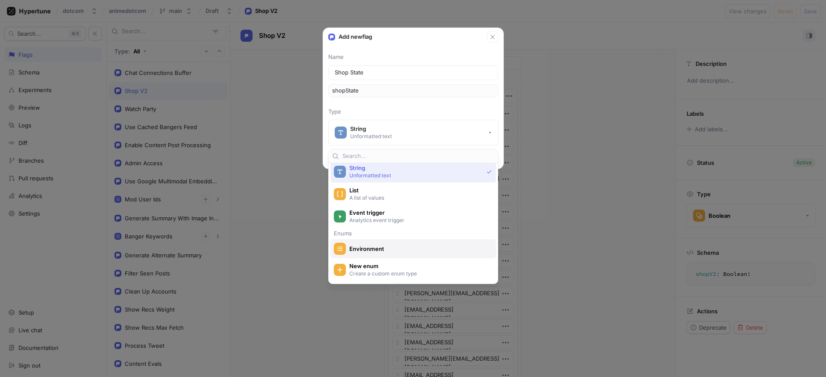  I want to click on p: A list of values, so click(418, 197).